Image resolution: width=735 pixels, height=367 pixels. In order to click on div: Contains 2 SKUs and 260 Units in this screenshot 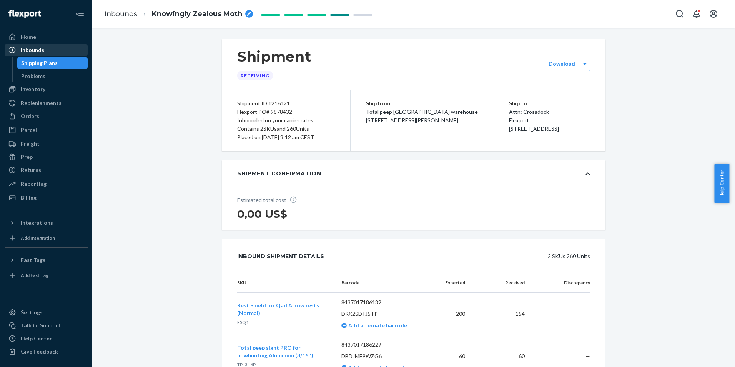, I will do `click(286, 129)`.